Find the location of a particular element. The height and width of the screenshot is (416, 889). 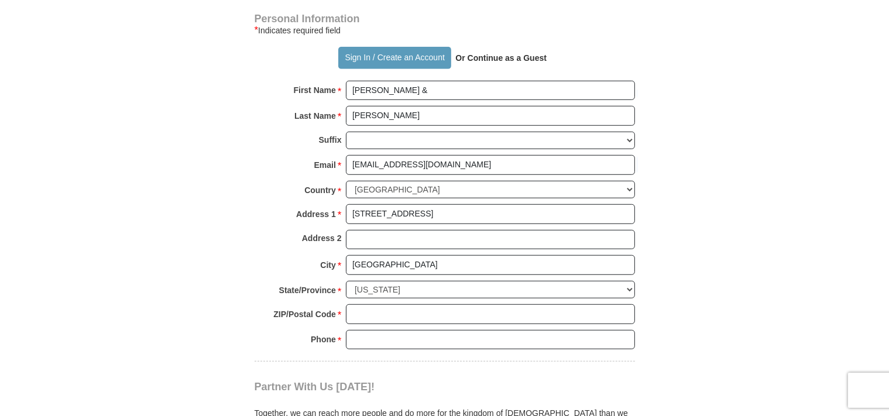

strong: Last Name is located at coordinates (315, 116).